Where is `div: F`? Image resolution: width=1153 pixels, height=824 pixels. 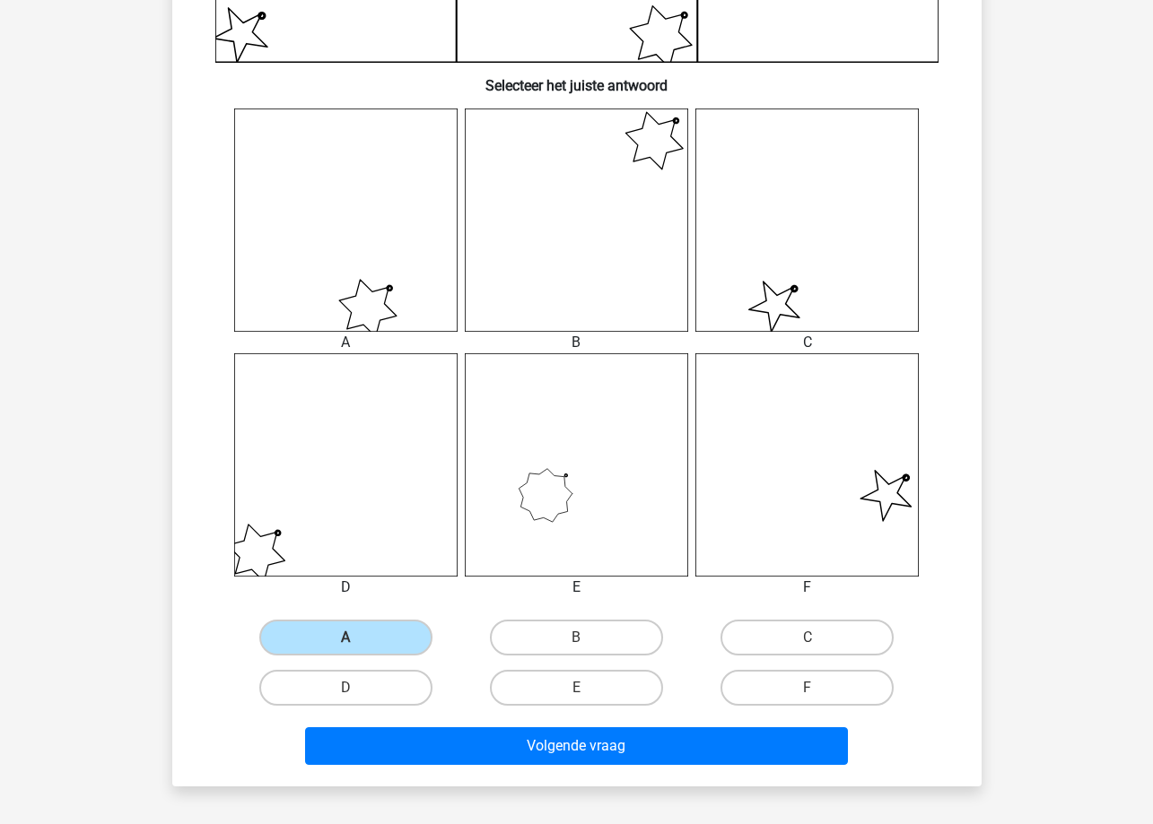
div: F is located at coordinates (806, 588).